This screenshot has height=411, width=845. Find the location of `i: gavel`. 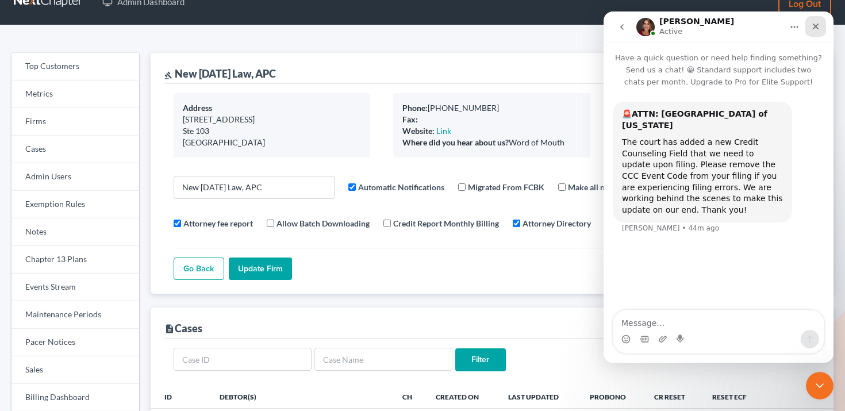

i: gavel is located at coordinates (168, 75).